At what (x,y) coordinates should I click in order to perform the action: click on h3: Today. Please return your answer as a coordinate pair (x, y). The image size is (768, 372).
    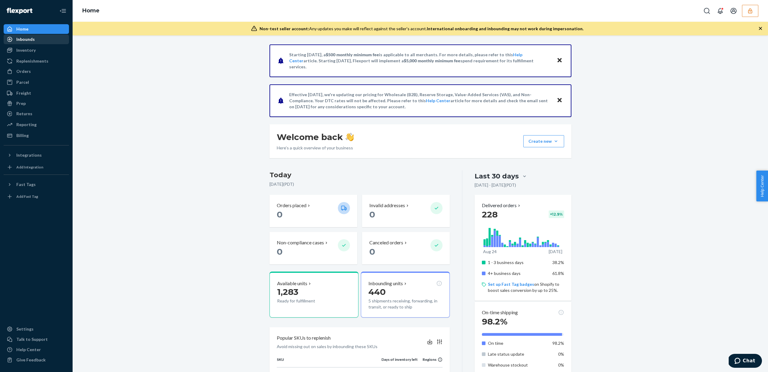
    Looking at the image, I should click on (359, 175).